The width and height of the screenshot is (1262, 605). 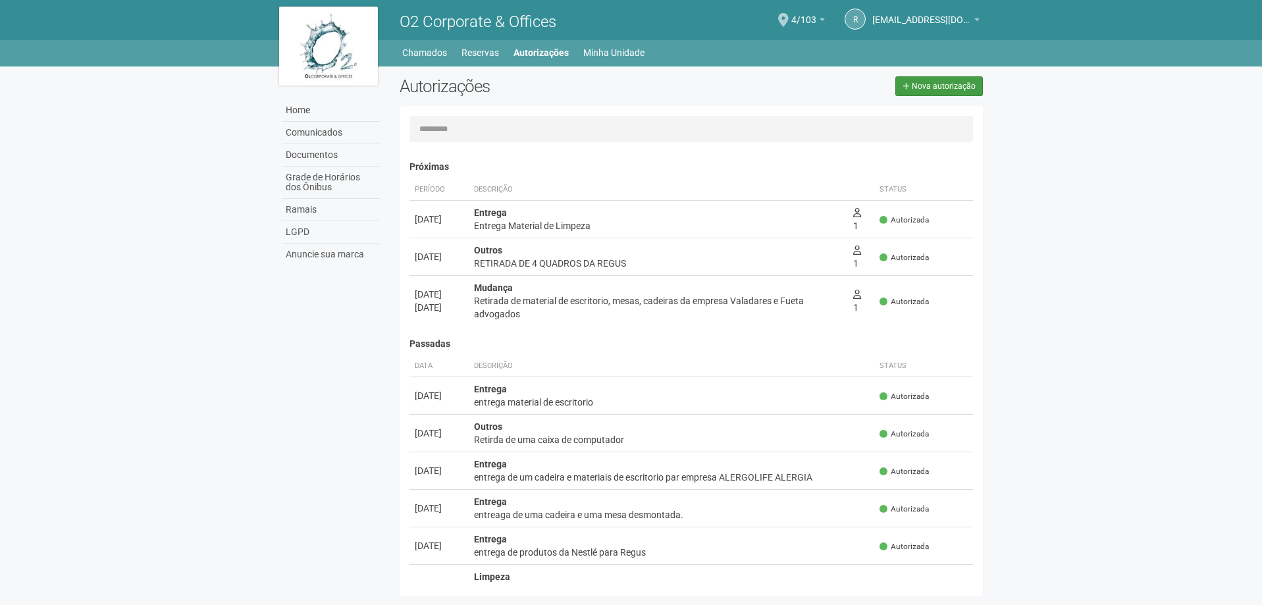 I want to click on div: entrega de um cadeira e materiais de escritorio par empresa ALERGOLIFE ALERGIA, so click(x=672, y=477).